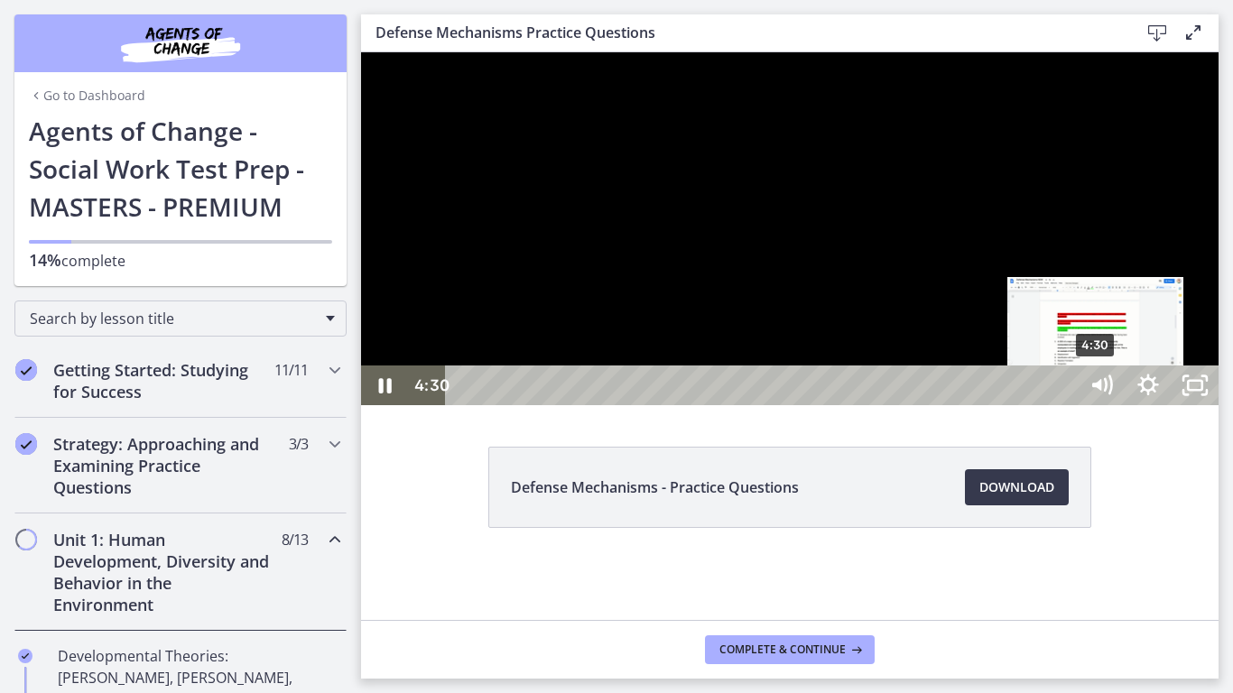 This screenshot has width=1233, height=693. I want to click on span: 11 / 11, so click(291, 370).